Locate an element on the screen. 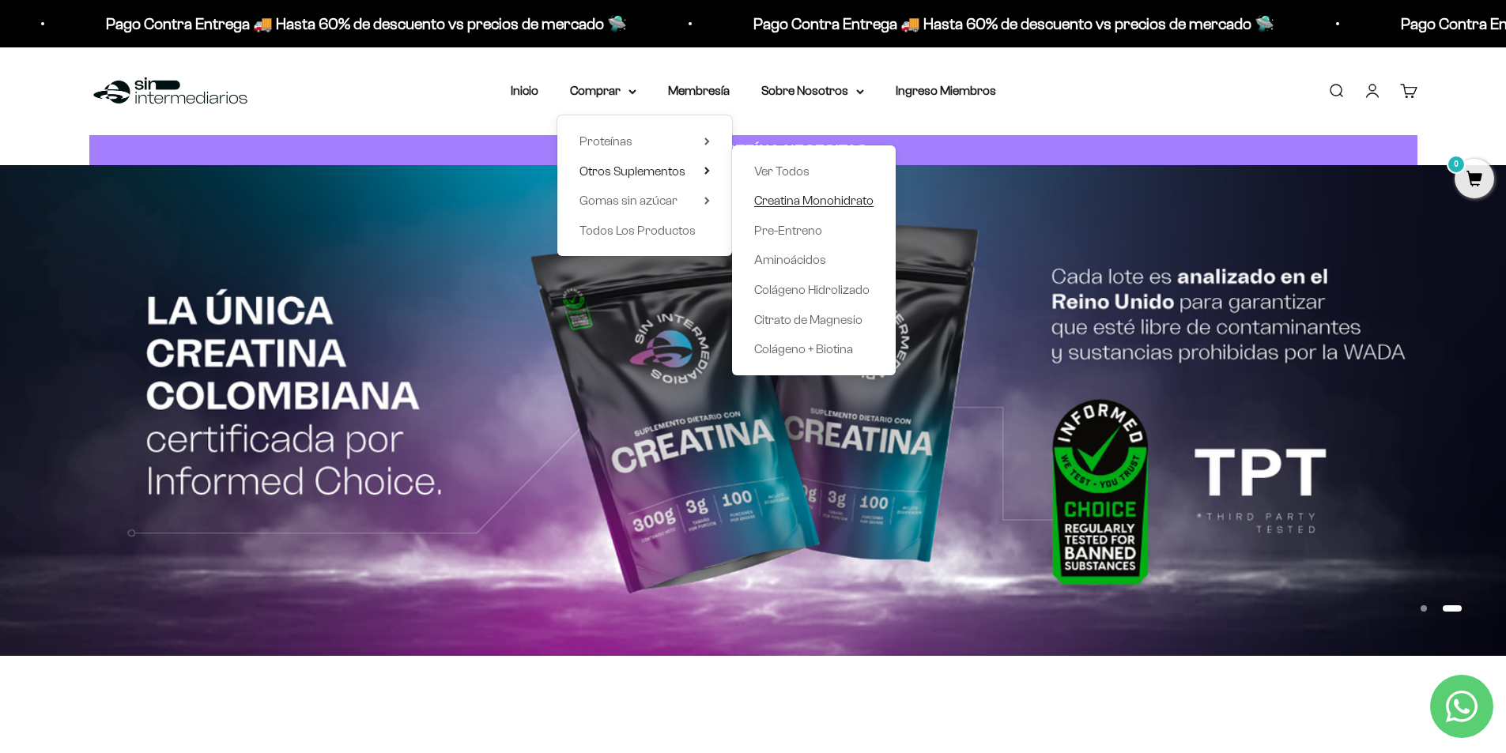 Image resolution: width=1506 pixels, height=753 pixels. a: Aminoácidos is located at coordinates (813, 260).